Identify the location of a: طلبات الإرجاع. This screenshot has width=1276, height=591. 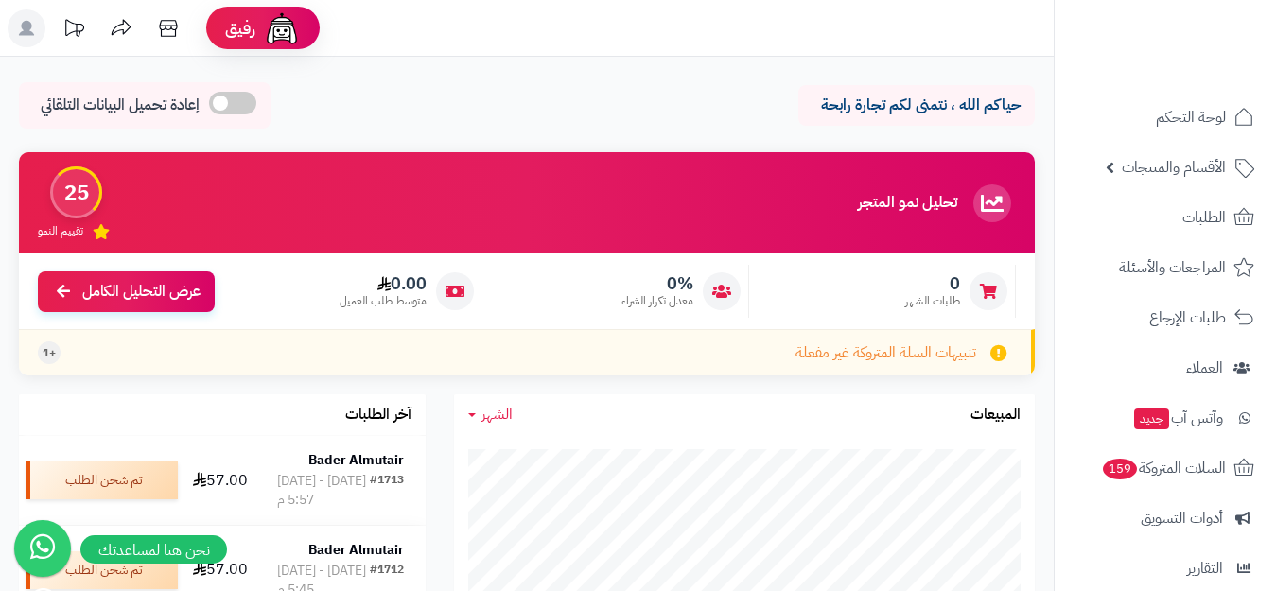
(1165, 318).